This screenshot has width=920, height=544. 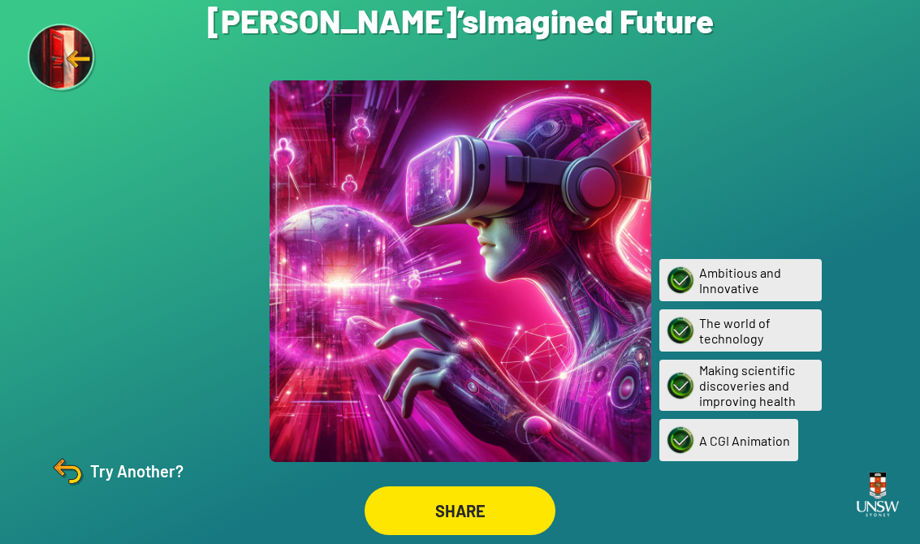 What do you see at coordinates (741, 385) in the screenshot?
I see `div: Making scientific discoveries and improving health` at bounding box center [741, 385].